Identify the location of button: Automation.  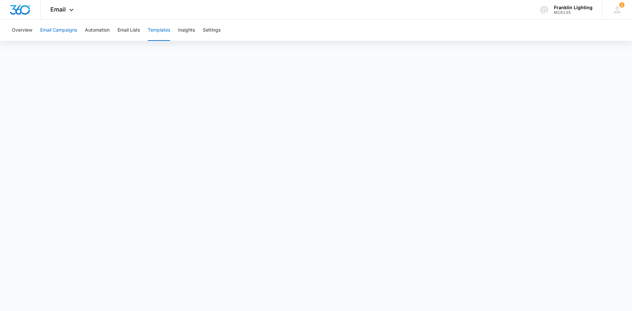
(97, 30).